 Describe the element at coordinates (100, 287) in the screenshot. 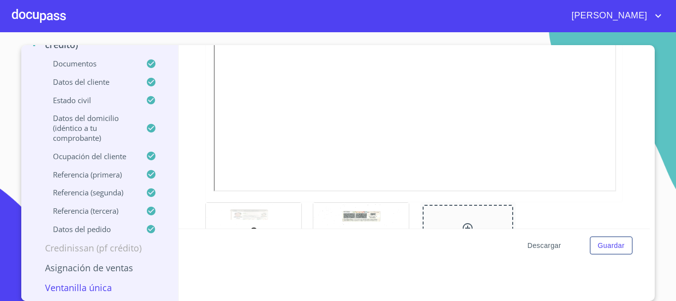

I see `p: Ventanilla única` at that location.